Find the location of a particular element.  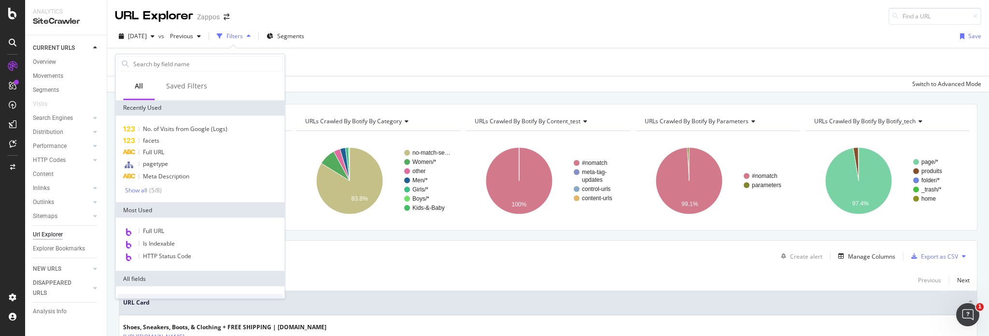

text: Men/* is located at coordinates (420, 180).